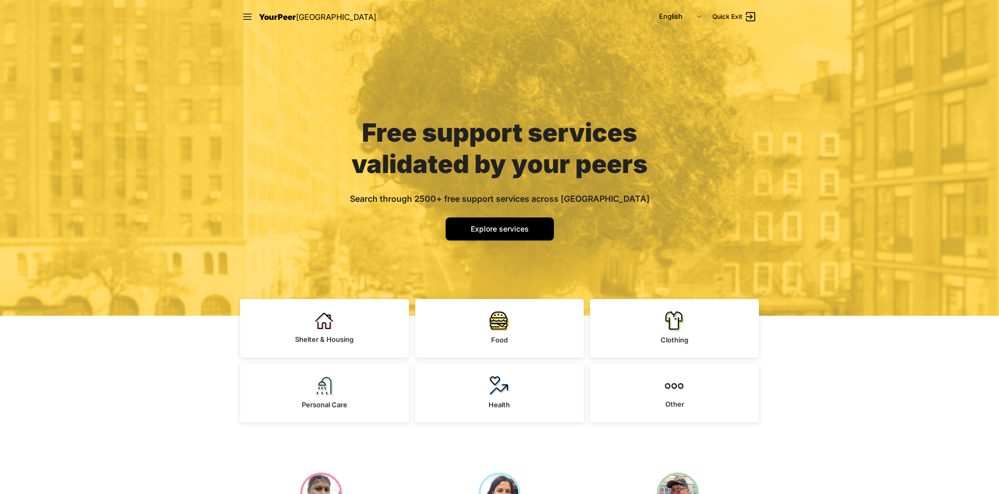 The height and width of the screenshot is (494, 999). Describe the element at coordinates (674, 329) in the screenshot. I see `a: Clothing` at that location.